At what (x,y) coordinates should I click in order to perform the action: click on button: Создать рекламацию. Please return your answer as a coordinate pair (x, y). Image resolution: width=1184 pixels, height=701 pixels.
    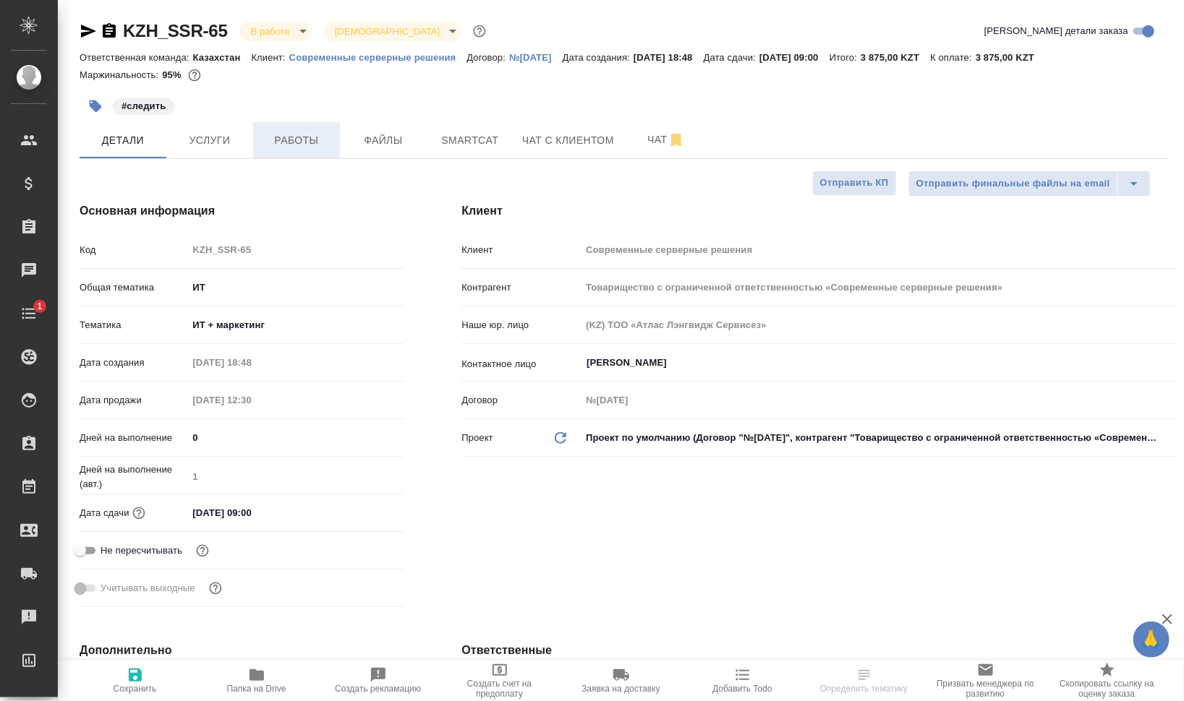
    Looking at the image, I should click on (378, 681).